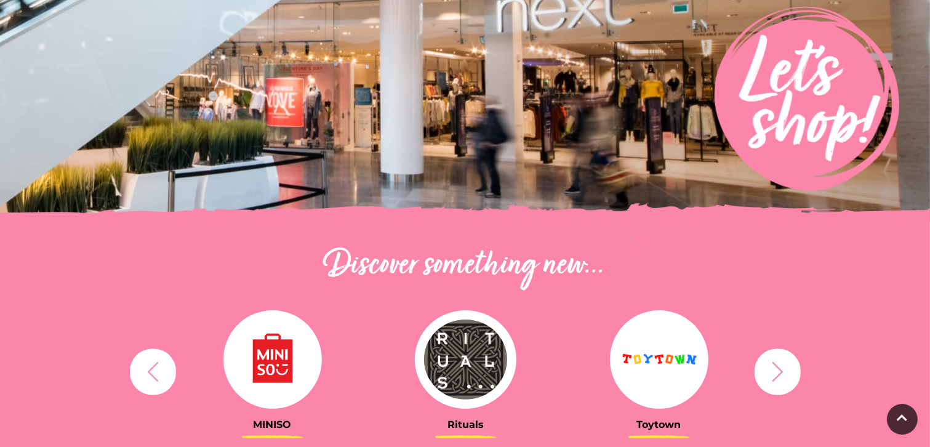  What do you see at coordinates (466, 370) in the screenshot?
I see `a: Rituals` at bounding box center [466, 370].